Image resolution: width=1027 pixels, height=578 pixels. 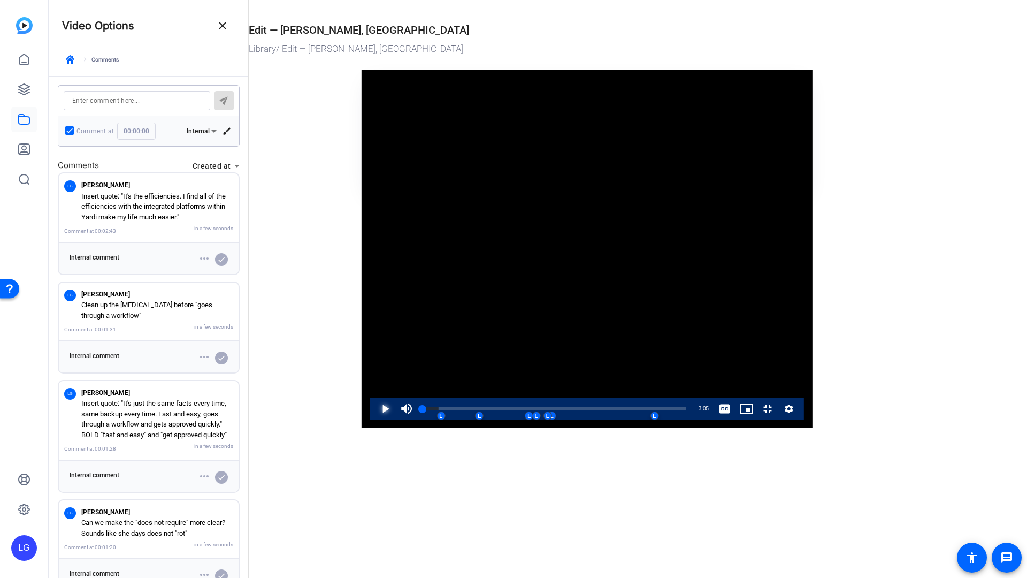 I want to click on img: blue-gradient.svg, so click(x=24, y=25).